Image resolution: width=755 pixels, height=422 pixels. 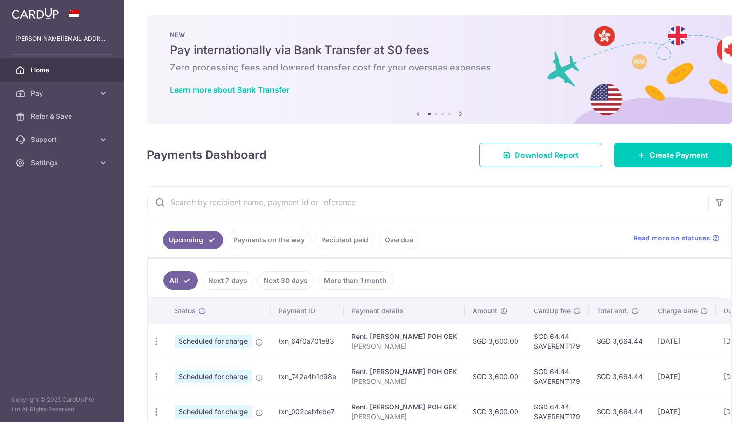 I want to click on span: Status, so click(x=185, y=311).